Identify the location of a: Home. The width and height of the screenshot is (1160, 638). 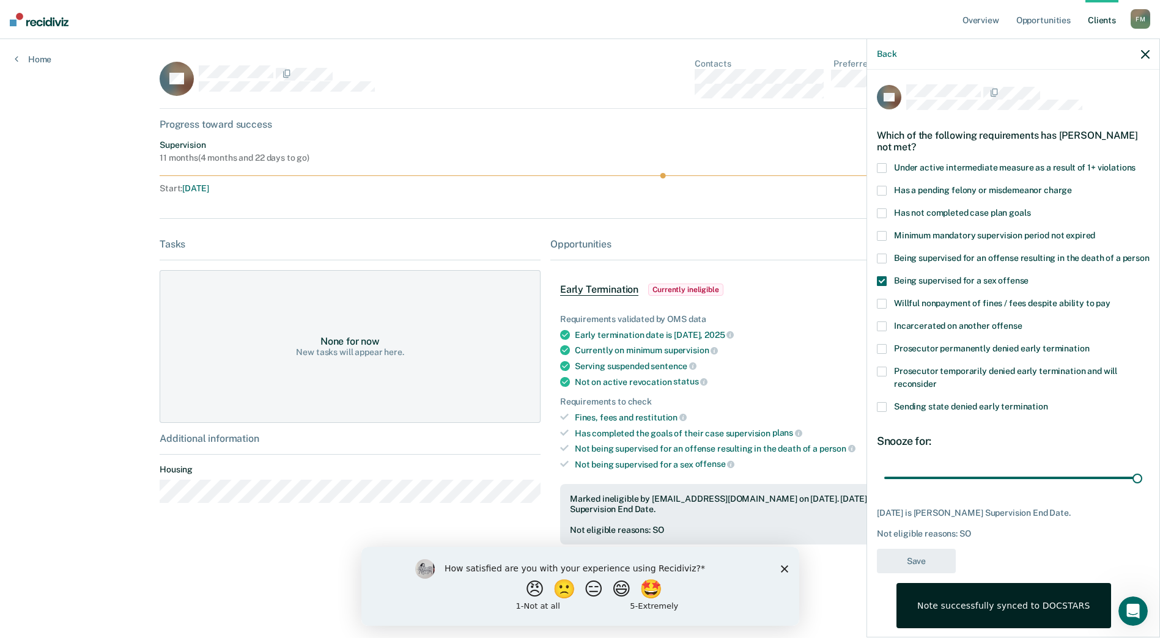
(33, 59).